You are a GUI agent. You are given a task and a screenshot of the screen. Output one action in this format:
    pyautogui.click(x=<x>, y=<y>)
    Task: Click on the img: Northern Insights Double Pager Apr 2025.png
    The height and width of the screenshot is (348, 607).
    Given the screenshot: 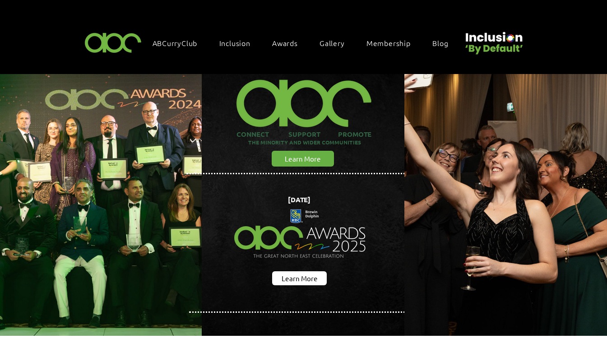 What is the action you would take?
    pyautogui.click(x=300, y=234)
    